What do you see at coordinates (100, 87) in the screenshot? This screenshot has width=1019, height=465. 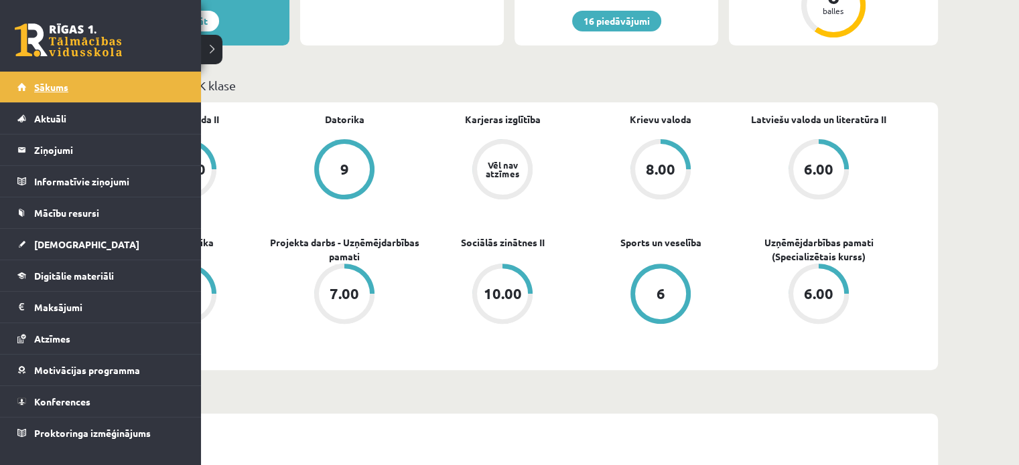 I see `a: Sākums` at bounding box center [100, 87].